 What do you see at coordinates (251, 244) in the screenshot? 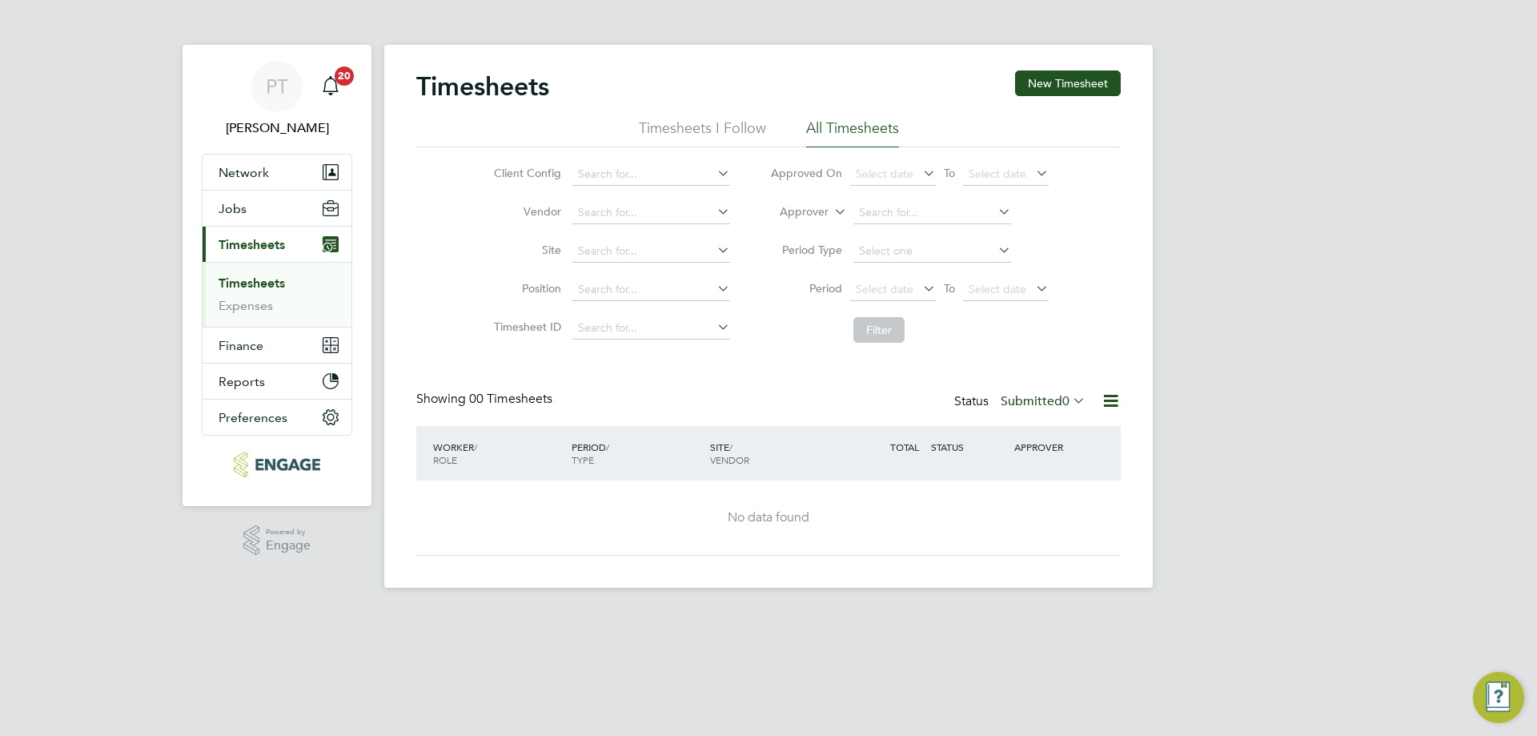
I see `span: Timesheets` at bounding box center [251, 244].